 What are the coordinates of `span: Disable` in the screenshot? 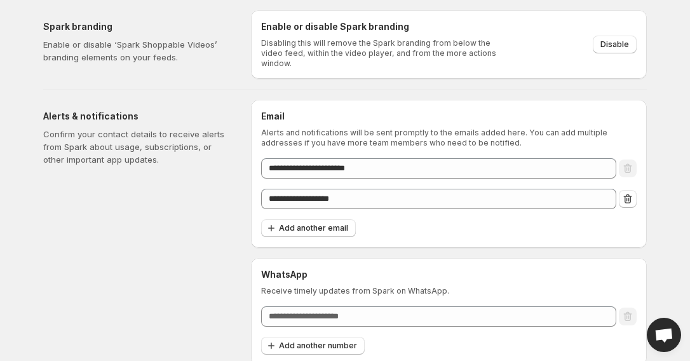 It's located at (615, 44).